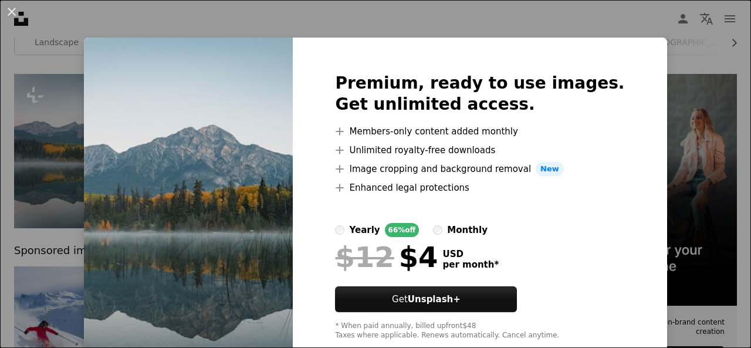 The height and width of the screenshot is (348, 751). I want to click on li: Enhanced legal protections, so click(479, 188).